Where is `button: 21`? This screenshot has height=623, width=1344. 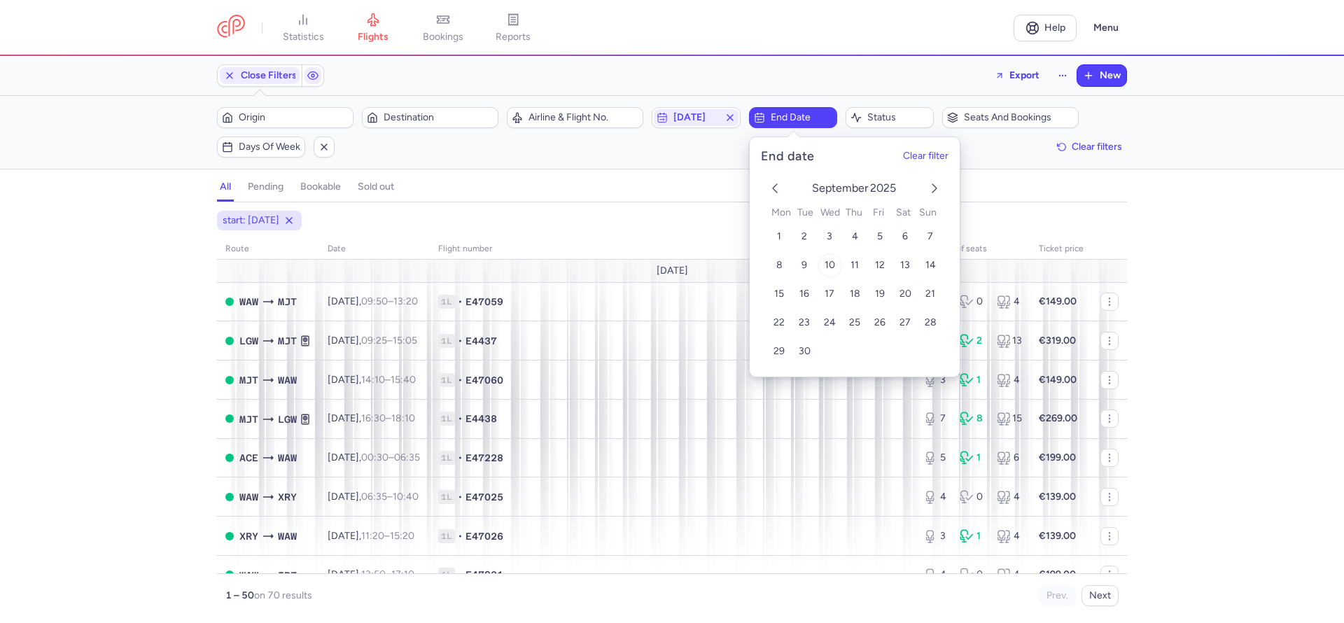 button: 21 is located at coordinates (930, 294).